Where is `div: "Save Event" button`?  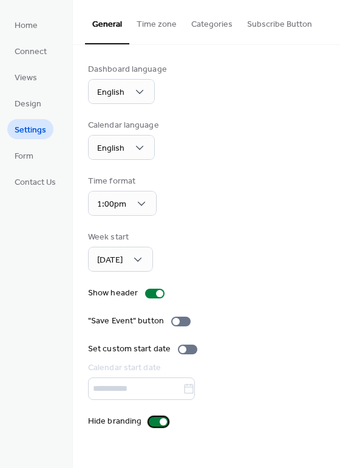
div: "Save Event" button is located at coordinates (126, 321).